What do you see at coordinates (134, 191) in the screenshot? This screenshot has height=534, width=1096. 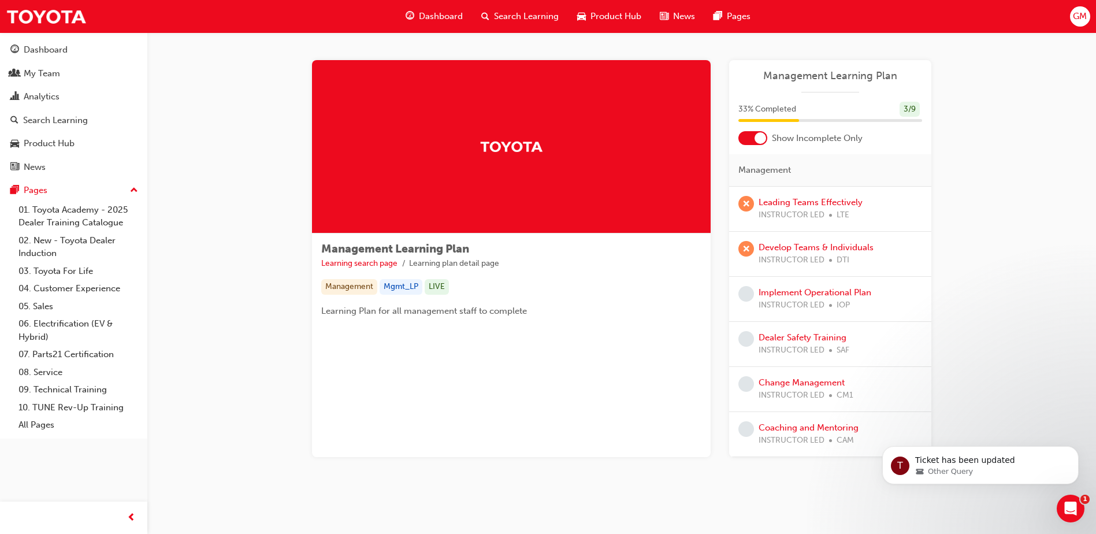 I see `span: up-icon` at bounding box center [134, 191].